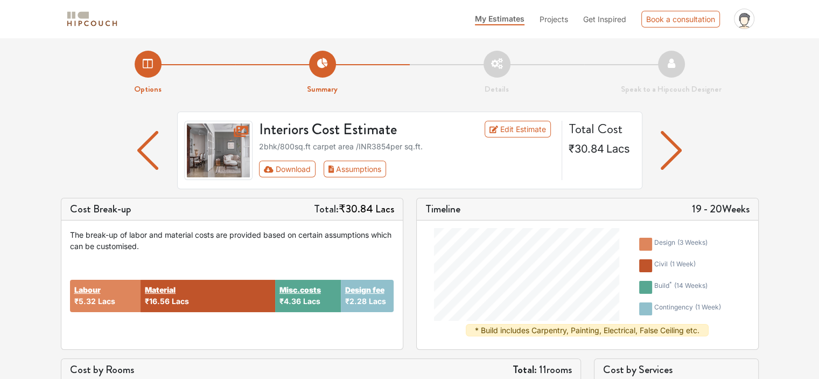 This screenshot has height=379, width=819. I want to click on h5: 19 - 20 Weeks, so click(720, 209).